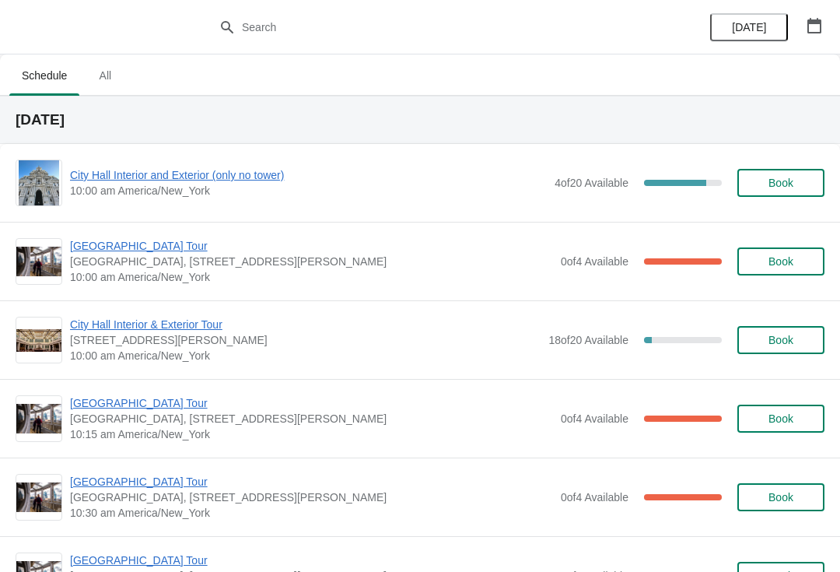 This screenshot has width=840, height=572. I want to click on img: City Hall Interior & Exterior Tour | 1400 John F Kennedy Boulevard, Suite 121, Philadelphia, PA, ..., so click(39, 340).